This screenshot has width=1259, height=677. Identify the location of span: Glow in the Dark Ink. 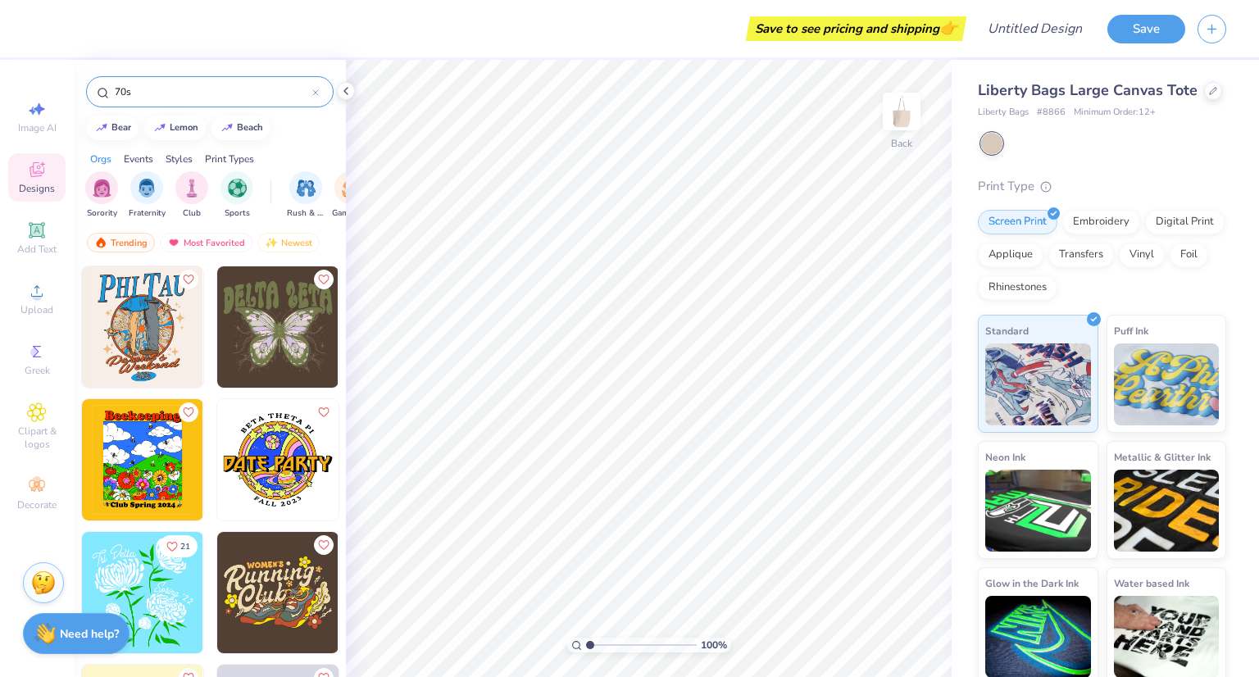
(1032, 583).